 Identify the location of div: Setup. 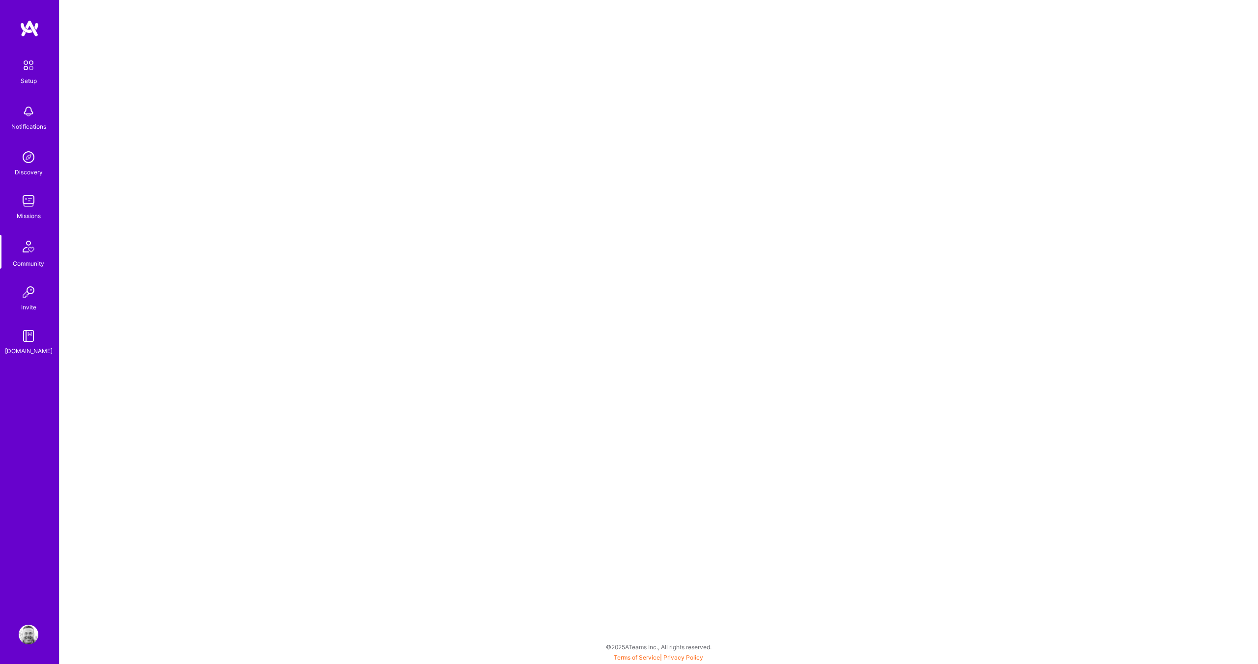
(28, 81).